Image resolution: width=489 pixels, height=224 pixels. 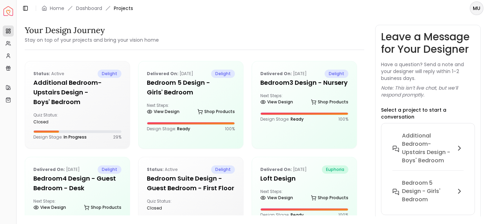 I want to click on span: Projects, so click(x=124, y=8).